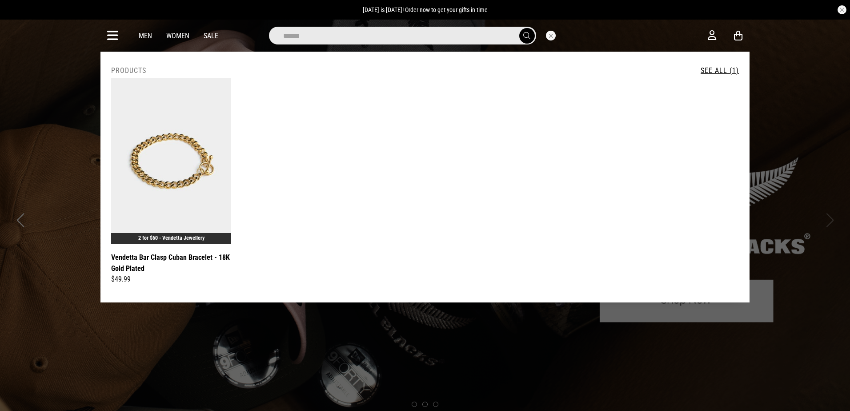 The image size is (850, 411). Describe the element at coordinates (20, 17) in the screenshot. I see `button: Open LiveChat chat widget` at that location.